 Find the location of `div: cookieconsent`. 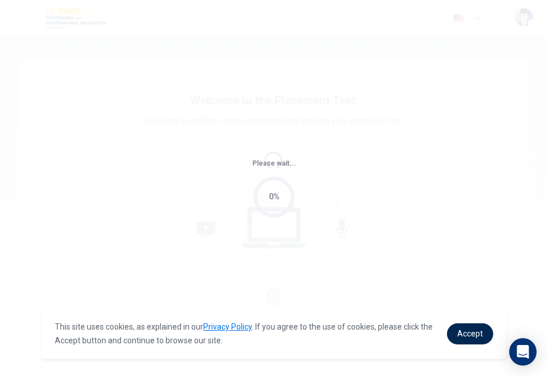

div: cookieconsent is located at coordinates (274, 334).